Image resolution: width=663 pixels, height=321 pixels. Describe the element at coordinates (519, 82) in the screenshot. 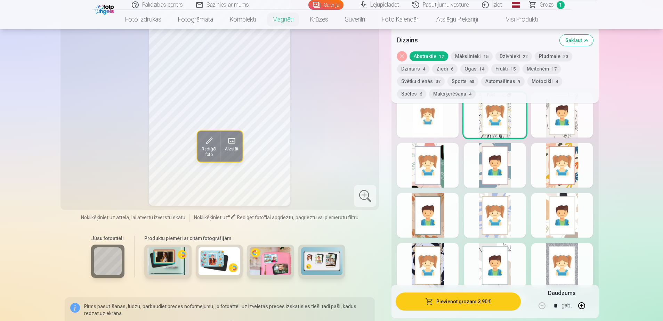

I see `span: 9` at that location.